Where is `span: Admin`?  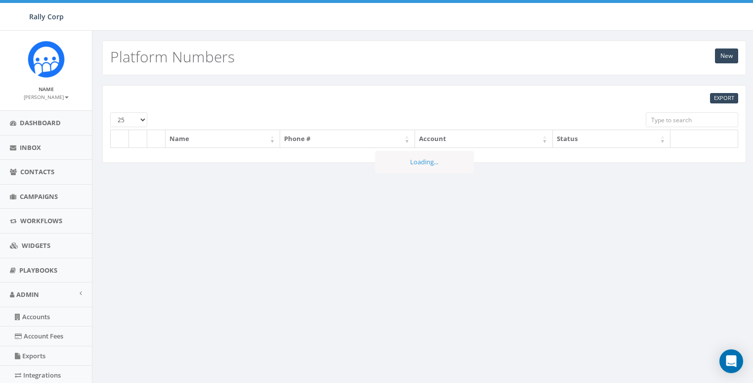
span: Admin is located at coordinates (28, 294).